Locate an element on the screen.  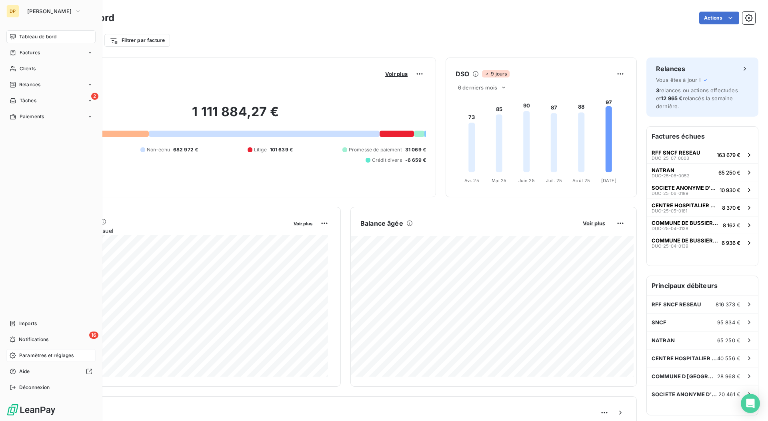
span: -6 659 € is located at coordinates (415, 160).